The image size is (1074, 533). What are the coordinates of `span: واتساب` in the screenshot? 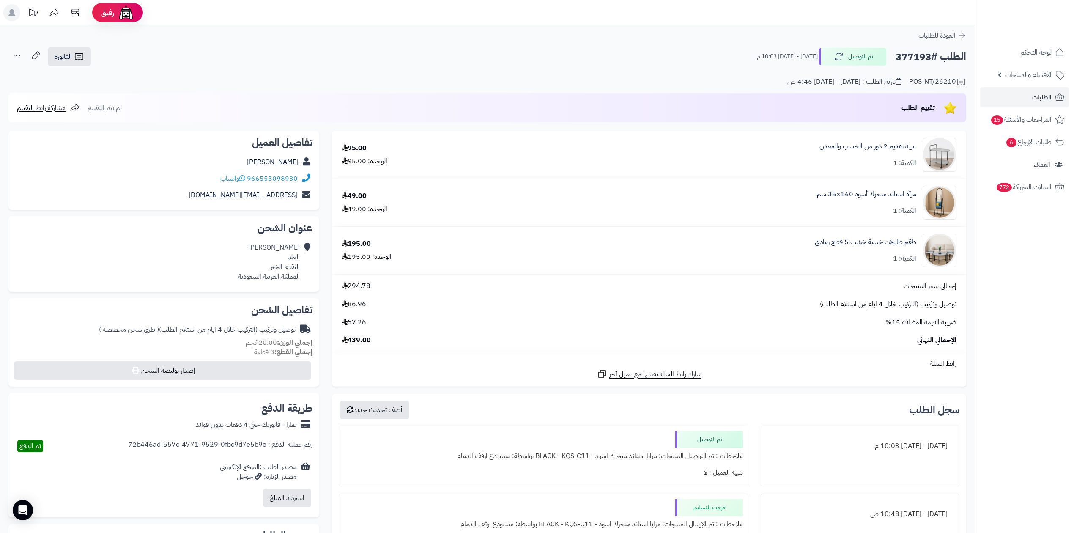 It's located at (232, 178).